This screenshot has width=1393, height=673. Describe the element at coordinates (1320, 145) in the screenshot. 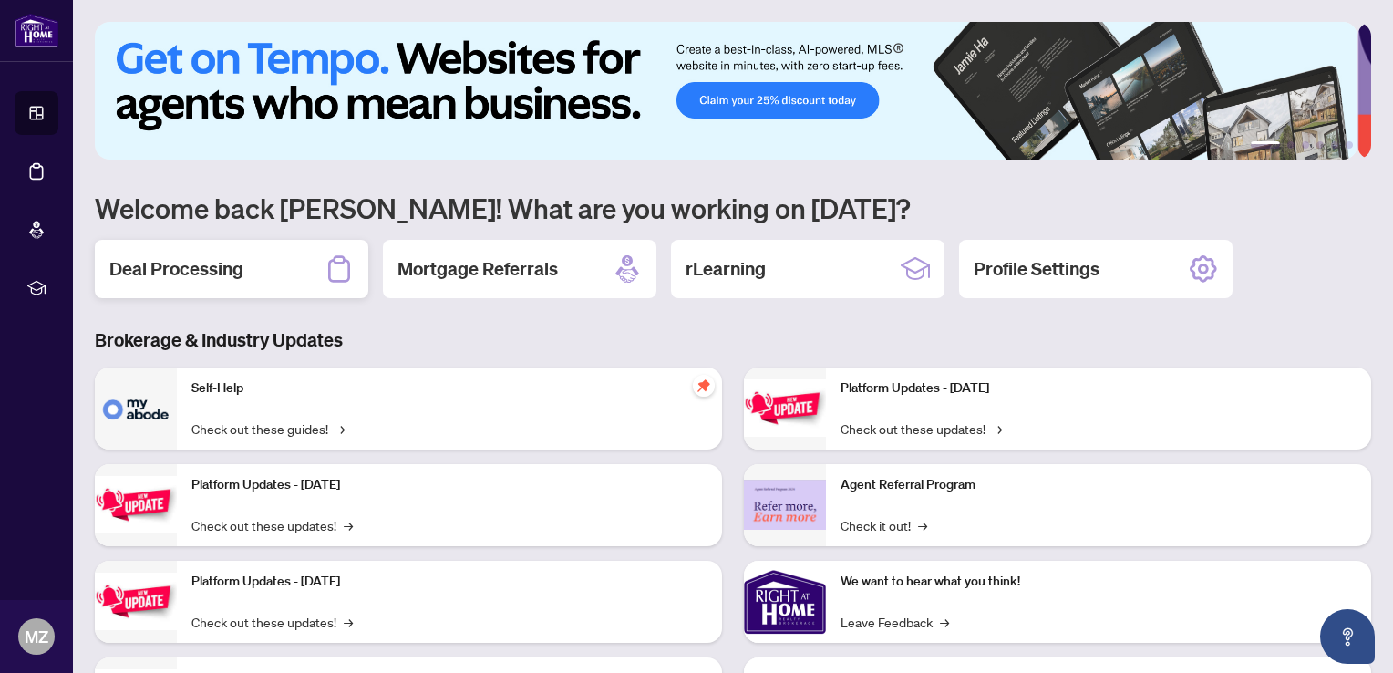

I see `button: 4` at that location.